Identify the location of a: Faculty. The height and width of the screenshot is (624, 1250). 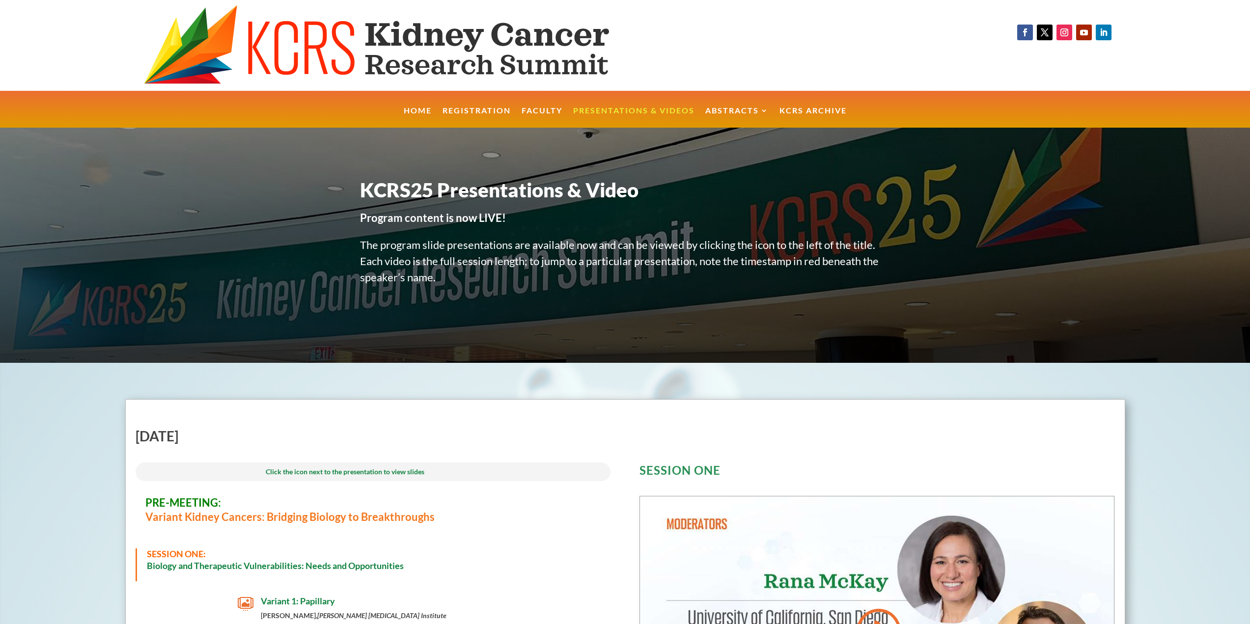
(542, 117).